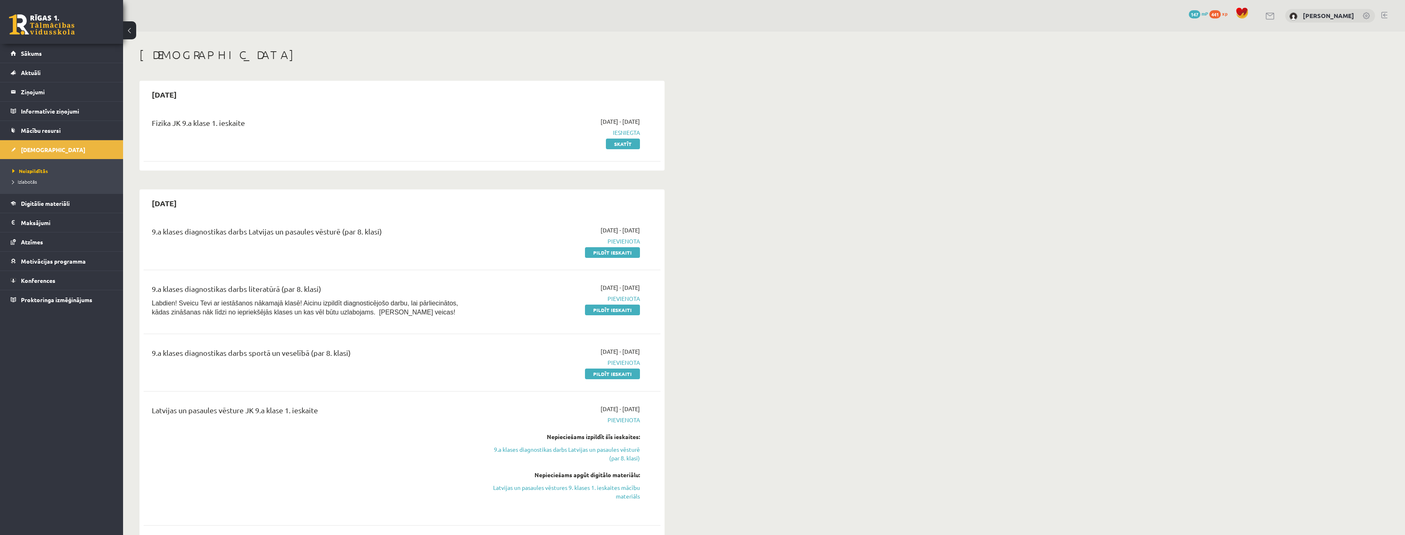 This screenshot has height=535, width=1405. Describe the element at coordinates (38, 281) in the screenshot. I see `span: Konferences` at that location.